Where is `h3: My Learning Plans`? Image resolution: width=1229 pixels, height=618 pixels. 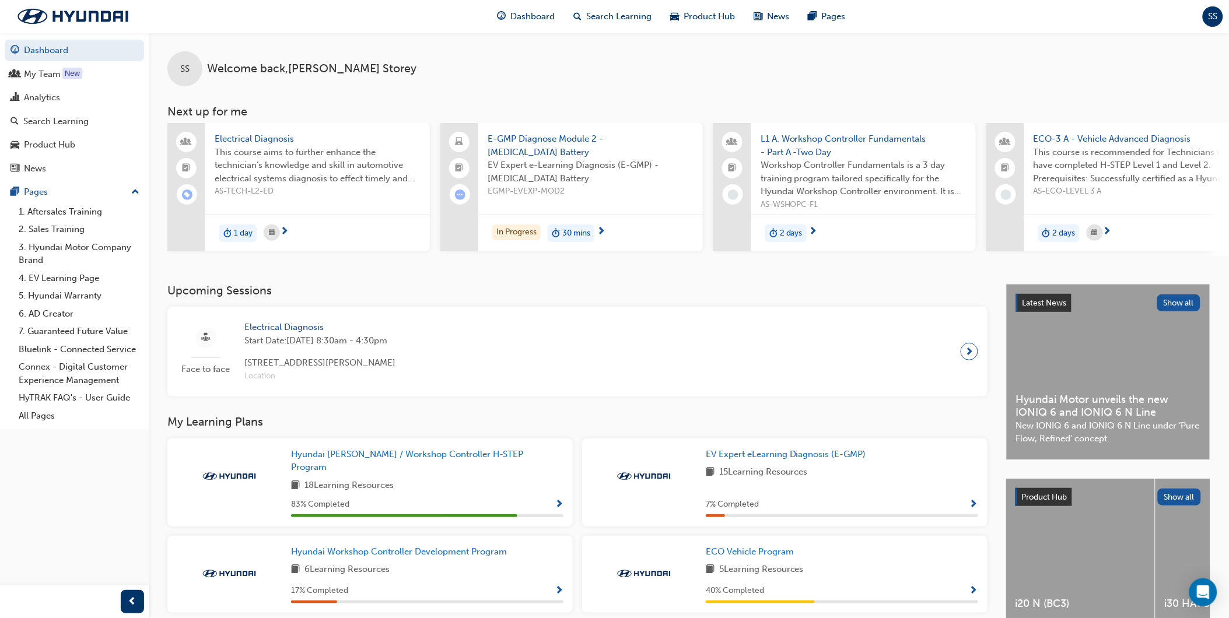 h3: My Learning Plans is located at coordinates (577, 422).